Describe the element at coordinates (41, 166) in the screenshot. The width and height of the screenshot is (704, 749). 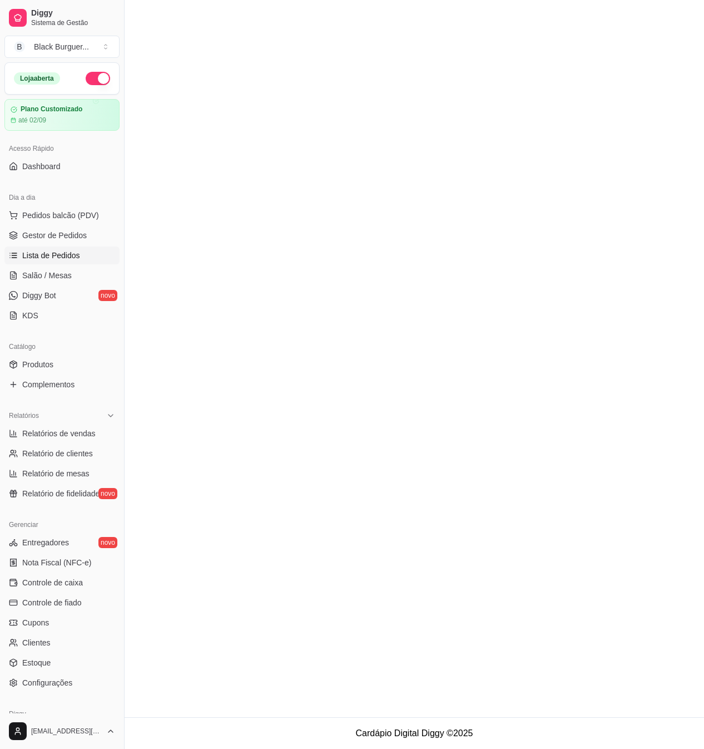
I see `span: Dashboard` at that location.